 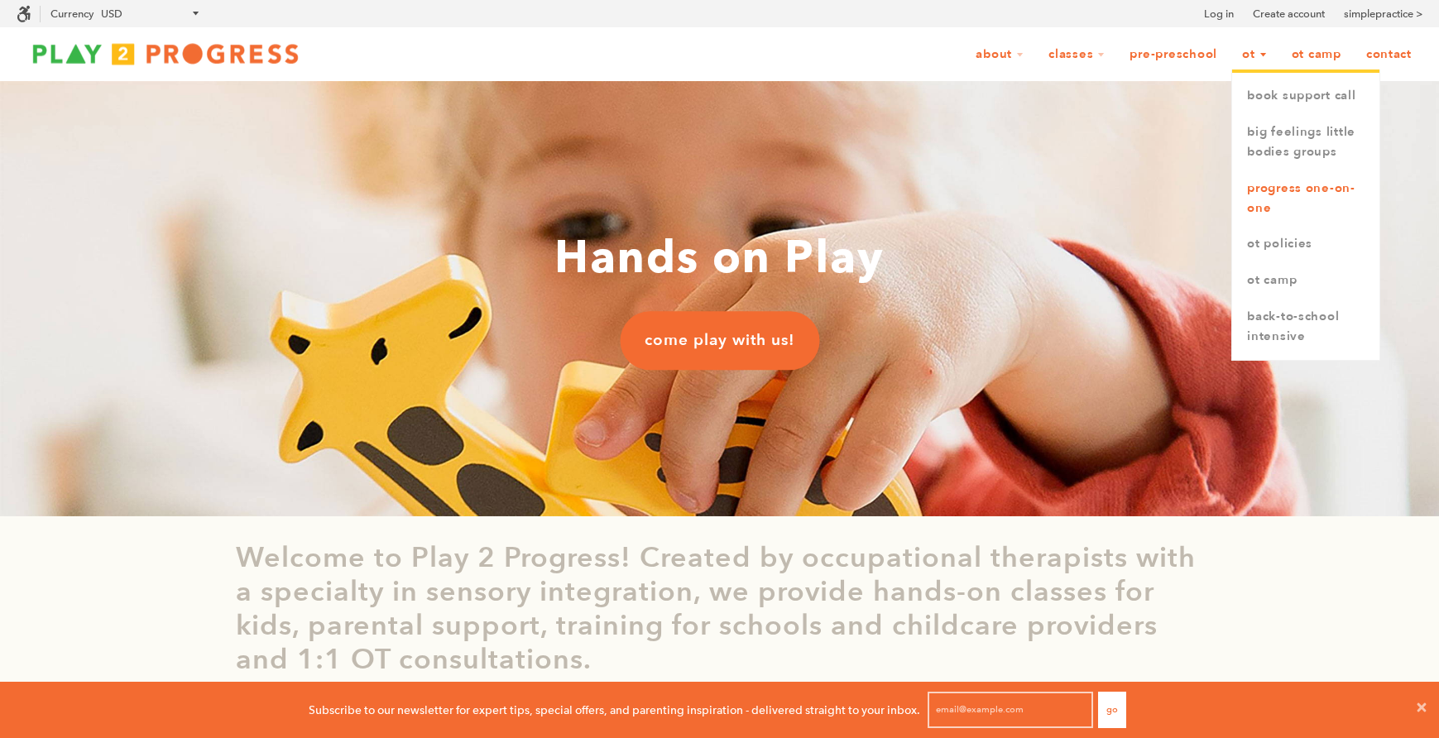 What do you see at coordinates (1289, 14) in the screenshot?
I see `a: Create account` at bounding box center [1289, 14].